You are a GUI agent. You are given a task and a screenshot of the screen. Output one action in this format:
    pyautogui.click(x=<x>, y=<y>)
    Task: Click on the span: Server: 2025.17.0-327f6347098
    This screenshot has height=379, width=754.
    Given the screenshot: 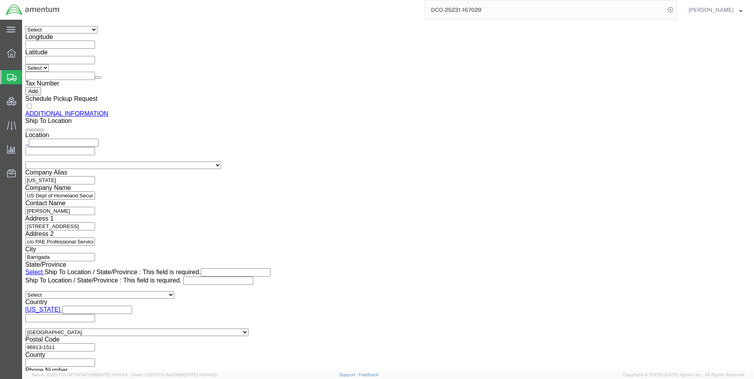 What is the action you would take?
    pyautogui.click(x=79, y=375)
    